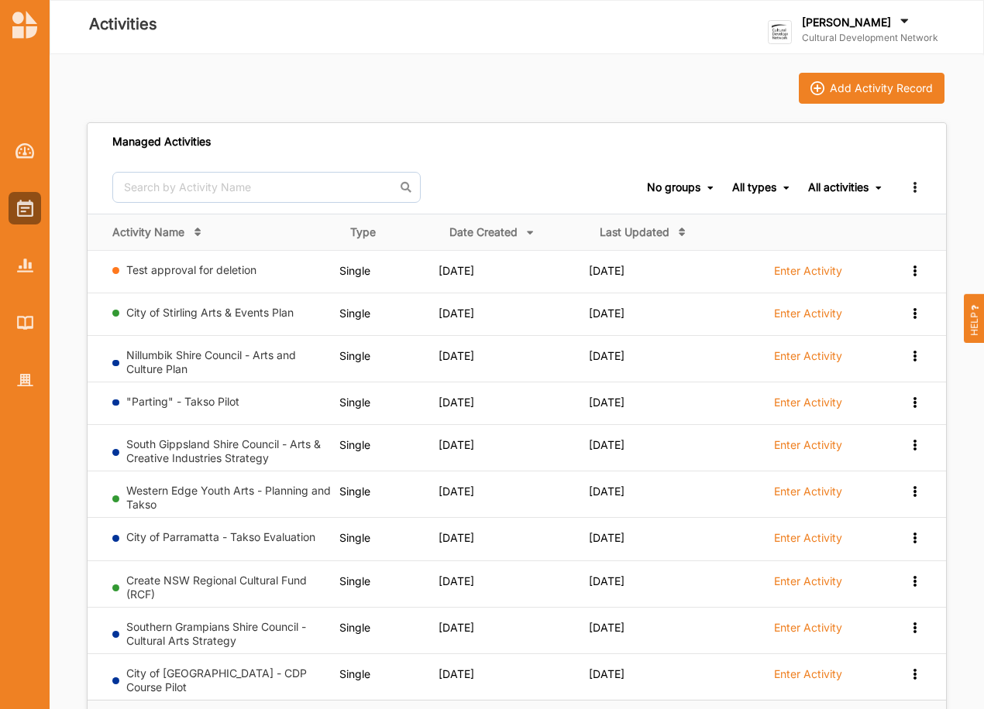  What do you see at coordinates (161, 142) in the screenshot?
I see `div: Managed Activities` at bounding box center [161, 142].